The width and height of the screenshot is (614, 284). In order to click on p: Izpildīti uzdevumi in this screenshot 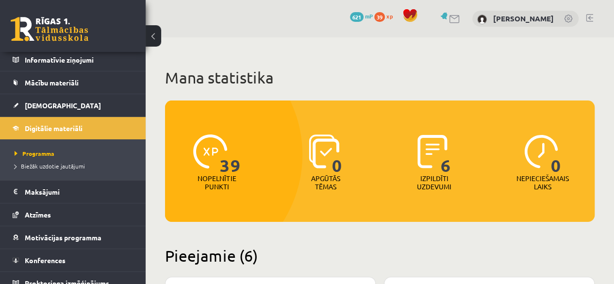, I will do `click(434, 183)`.